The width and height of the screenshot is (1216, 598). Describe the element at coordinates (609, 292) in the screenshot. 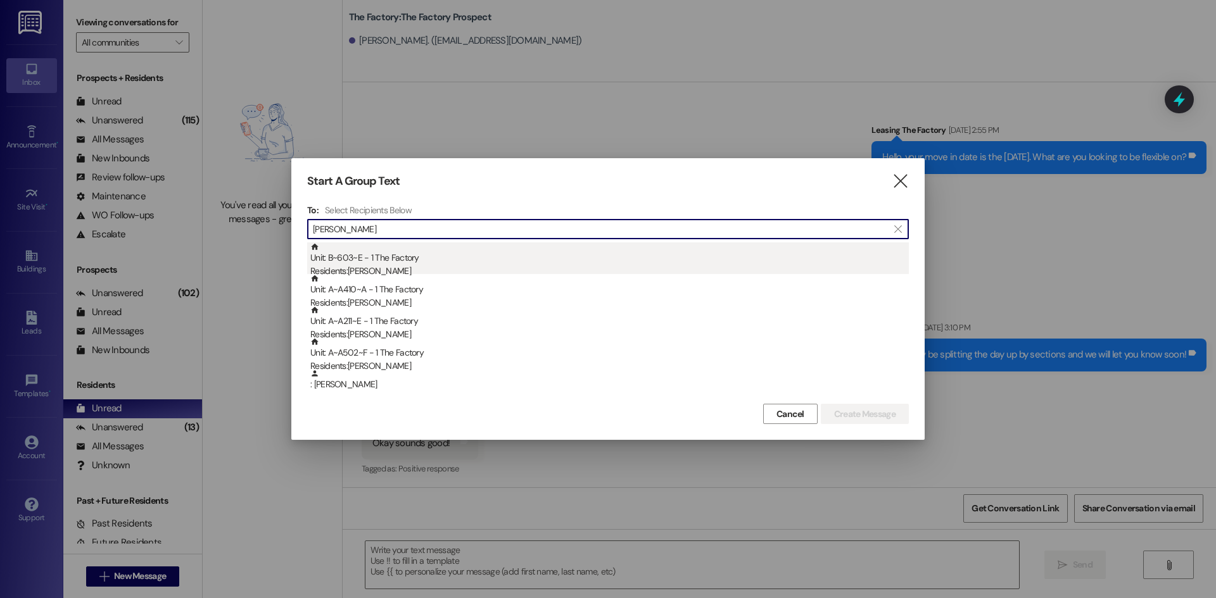

I see `div: Unit: A~A410~A - 1 The Factory` at that location.